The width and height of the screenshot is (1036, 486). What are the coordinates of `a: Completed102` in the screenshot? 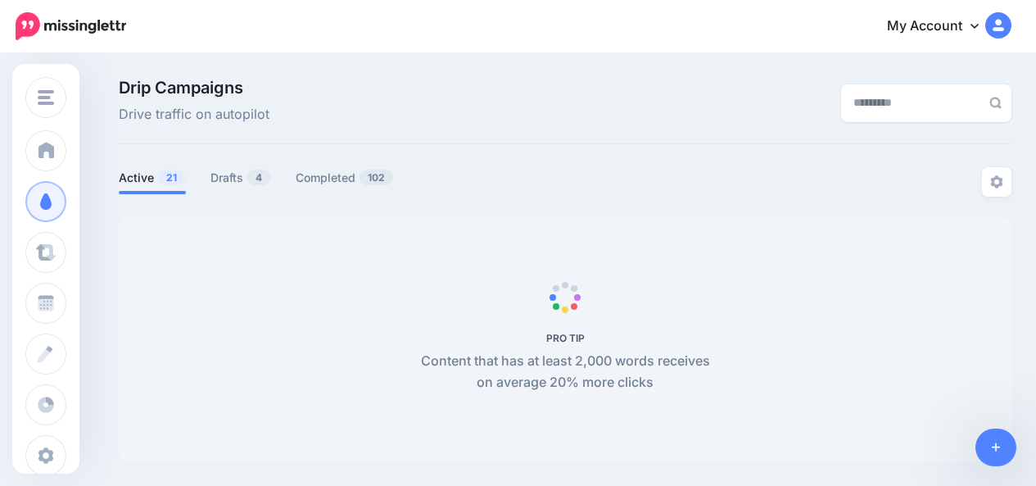 It's located at (345, 178).